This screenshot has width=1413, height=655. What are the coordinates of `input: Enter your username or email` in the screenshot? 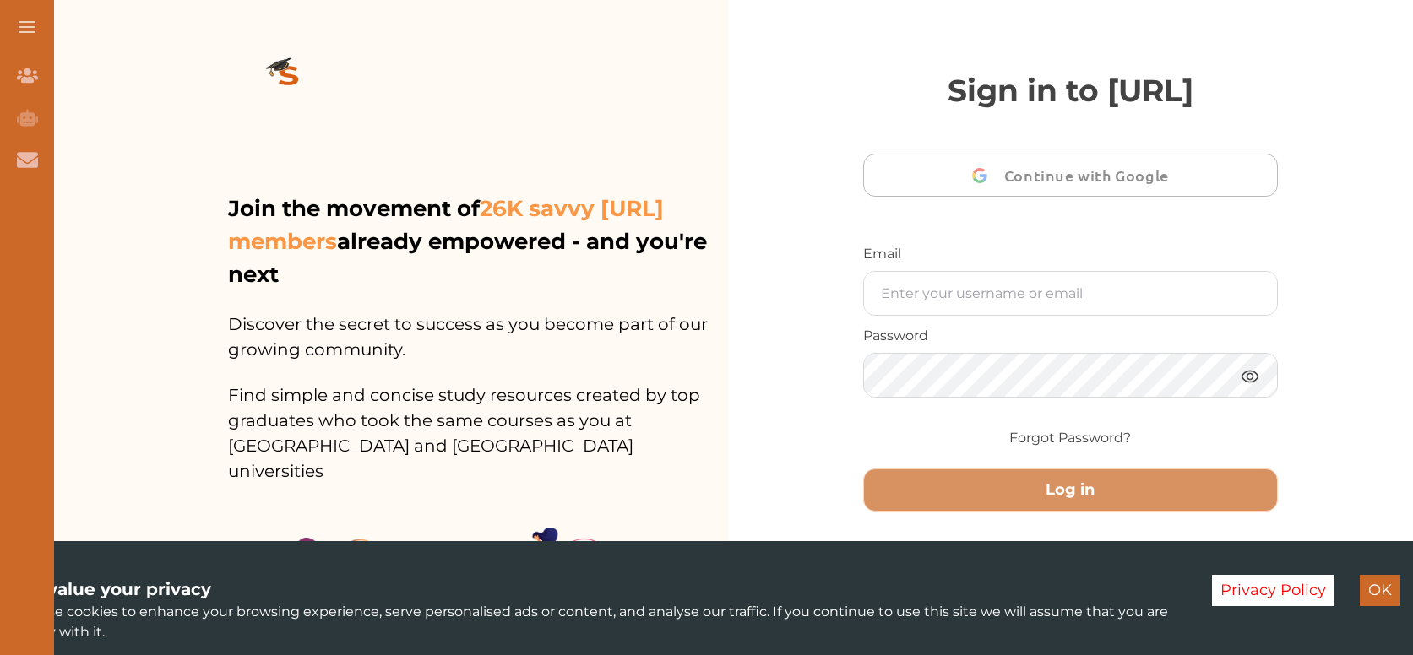 It's located at (1071, 293).